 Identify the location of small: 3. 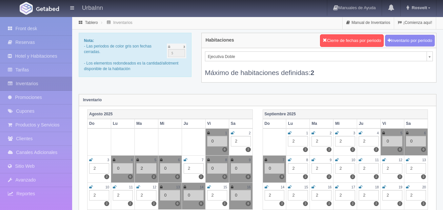
(108, 160).